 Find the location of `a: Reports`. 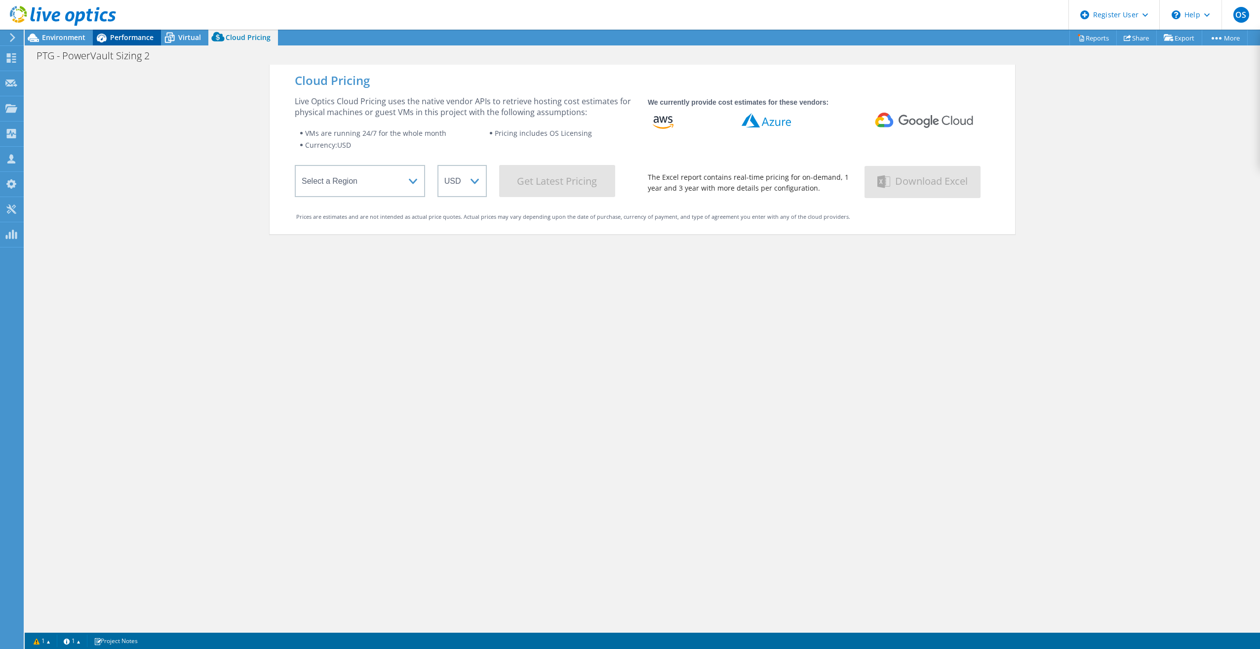

a: Reports is located at coordinates (1093, 38).